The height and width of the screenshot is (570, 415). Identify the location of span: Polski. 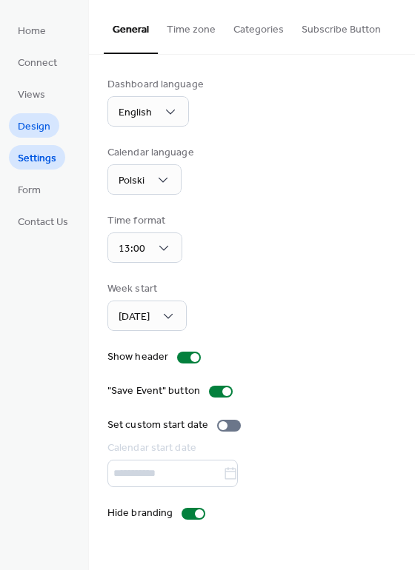
(131, 181).